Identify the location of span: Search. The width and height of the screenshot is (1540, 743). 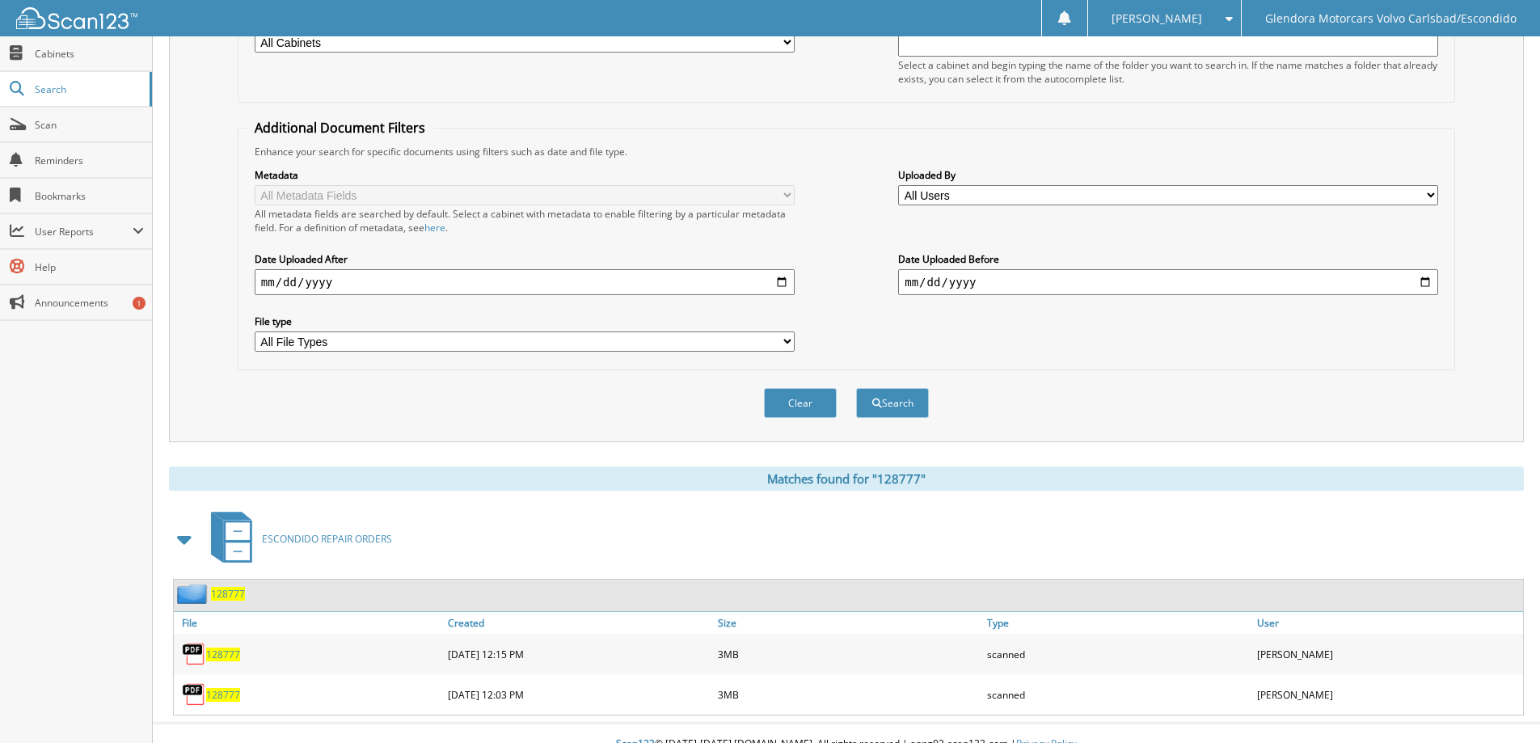
(88, 89).